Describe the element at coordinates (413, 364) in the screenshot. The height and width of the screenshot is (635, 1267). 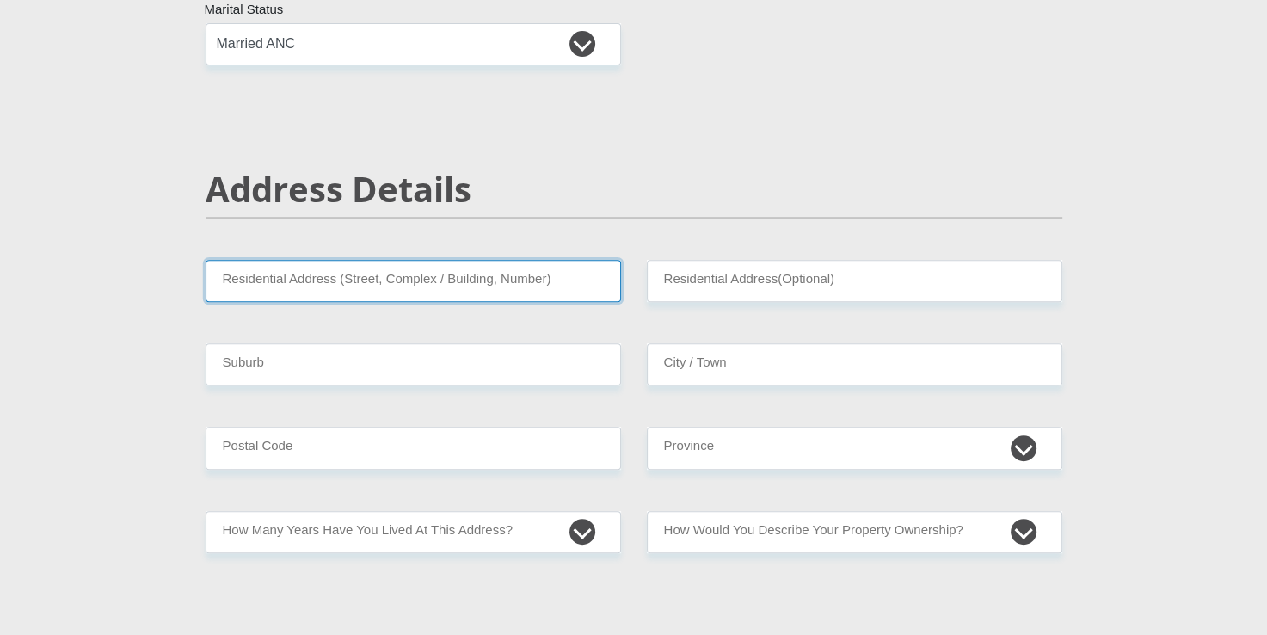
I see `input: Suburb` at that location.